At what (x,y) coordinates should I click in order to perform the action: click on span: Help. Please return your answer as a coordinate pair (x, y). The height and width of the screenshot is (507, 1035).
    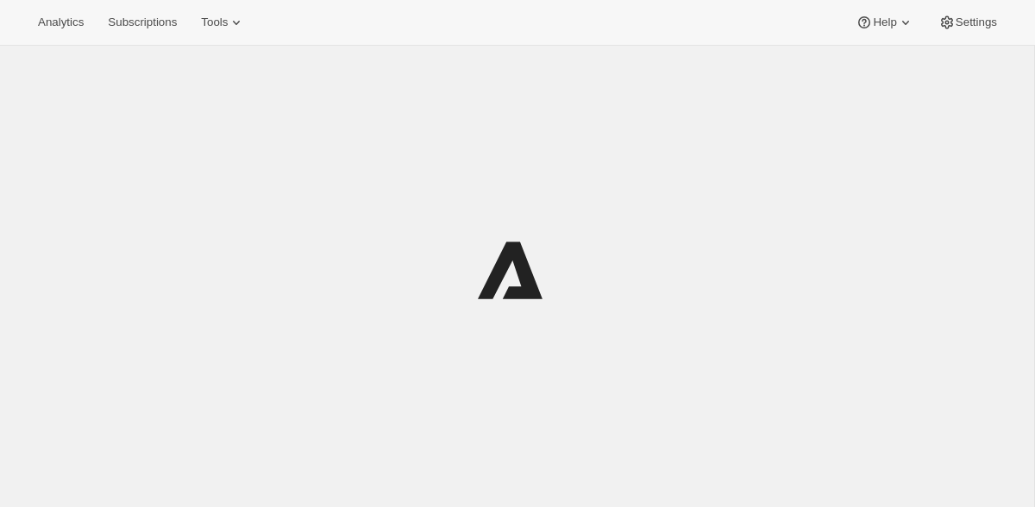
    Looking at the image, I should click on (884, 22).